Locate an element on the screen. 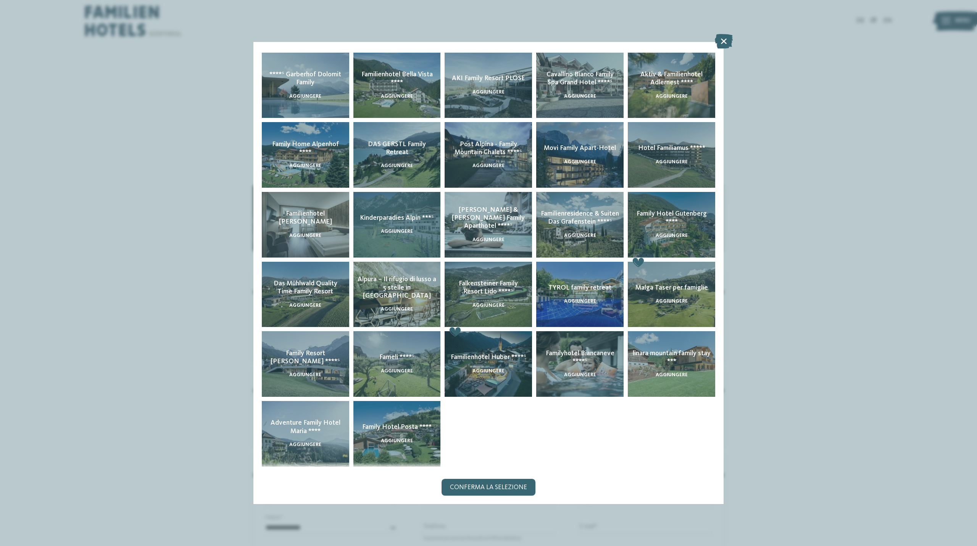 The image size is (977, 546). span: TYROL family retreat is located at coordinates (580, 288).